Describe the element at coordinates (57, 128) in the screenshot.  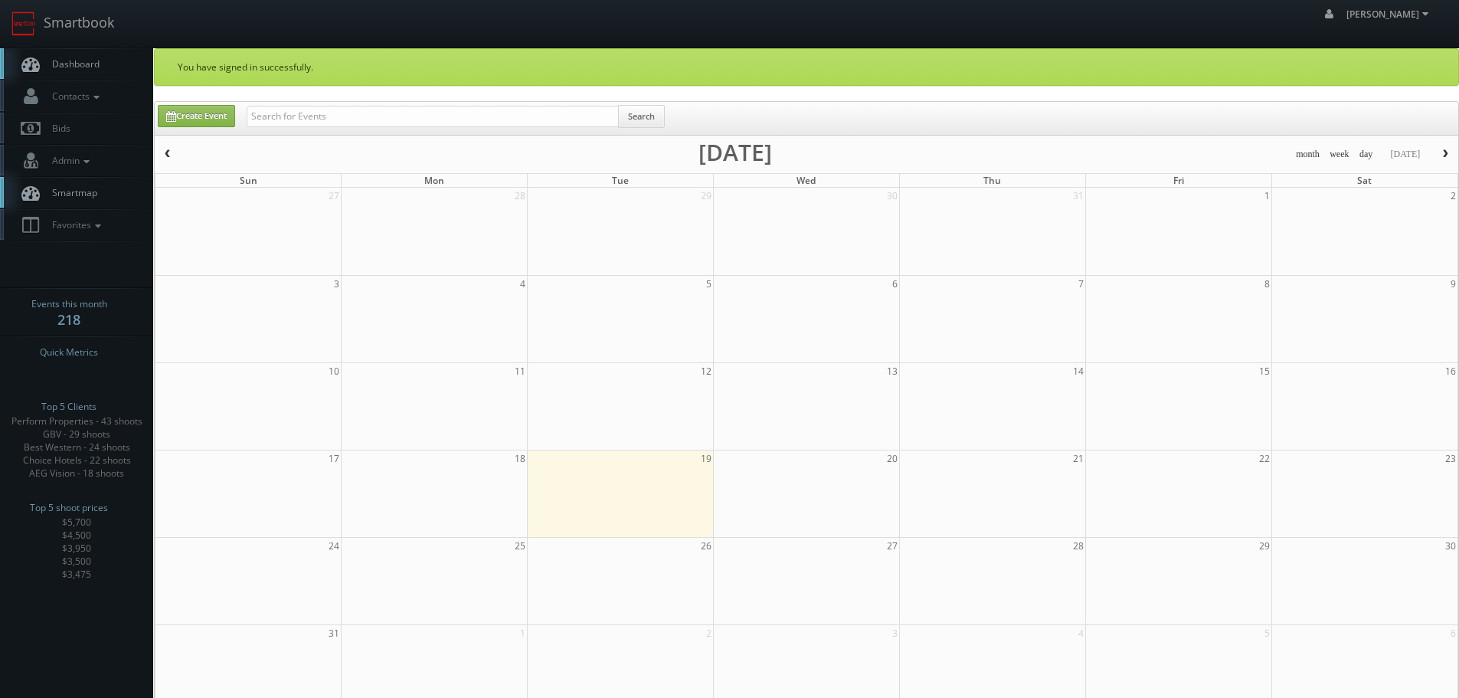
I see `span: Bids` at that location.